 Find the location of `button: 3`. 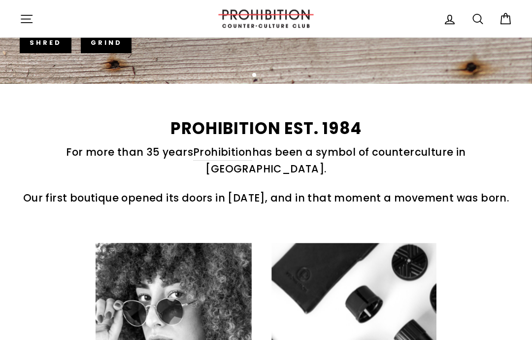

button: 3 is located at coordinates (272, 76).